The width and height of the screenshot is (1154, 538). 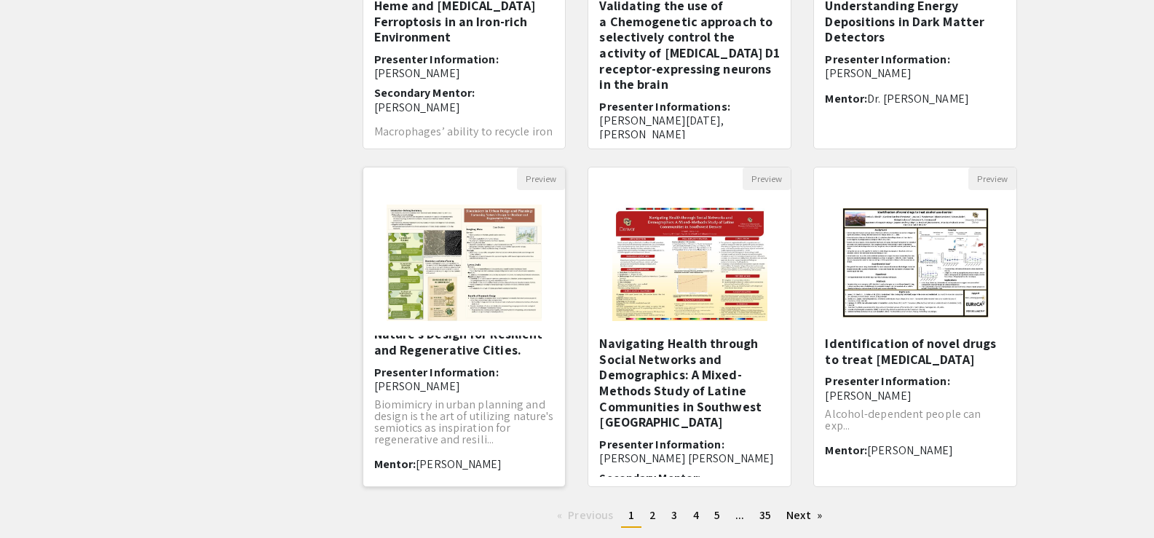 What do you see at coordinates (464, 422) in the screenshot?
I see `p: Biomimicry in urban planning and design is the art of utilizing nature's semiotics as inspiration...` at bounding box center [464, 422].